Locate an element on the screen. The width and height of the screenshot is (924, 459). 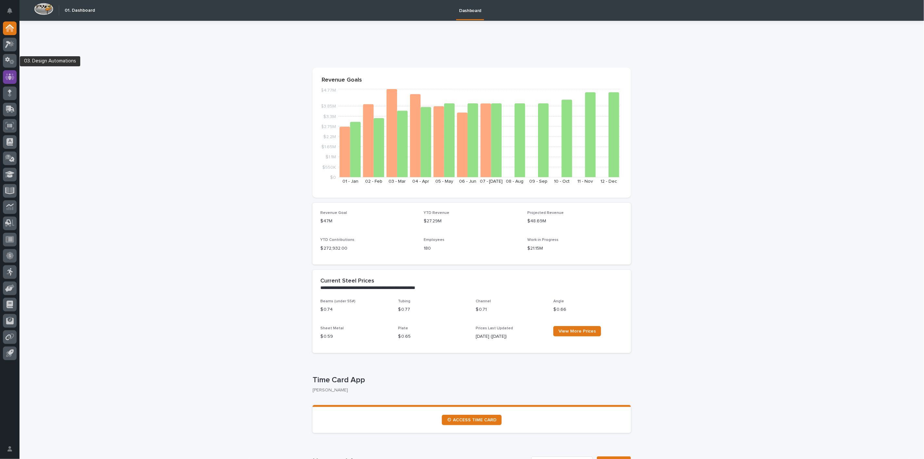
p: 180 is located at coordinates (472, 248).